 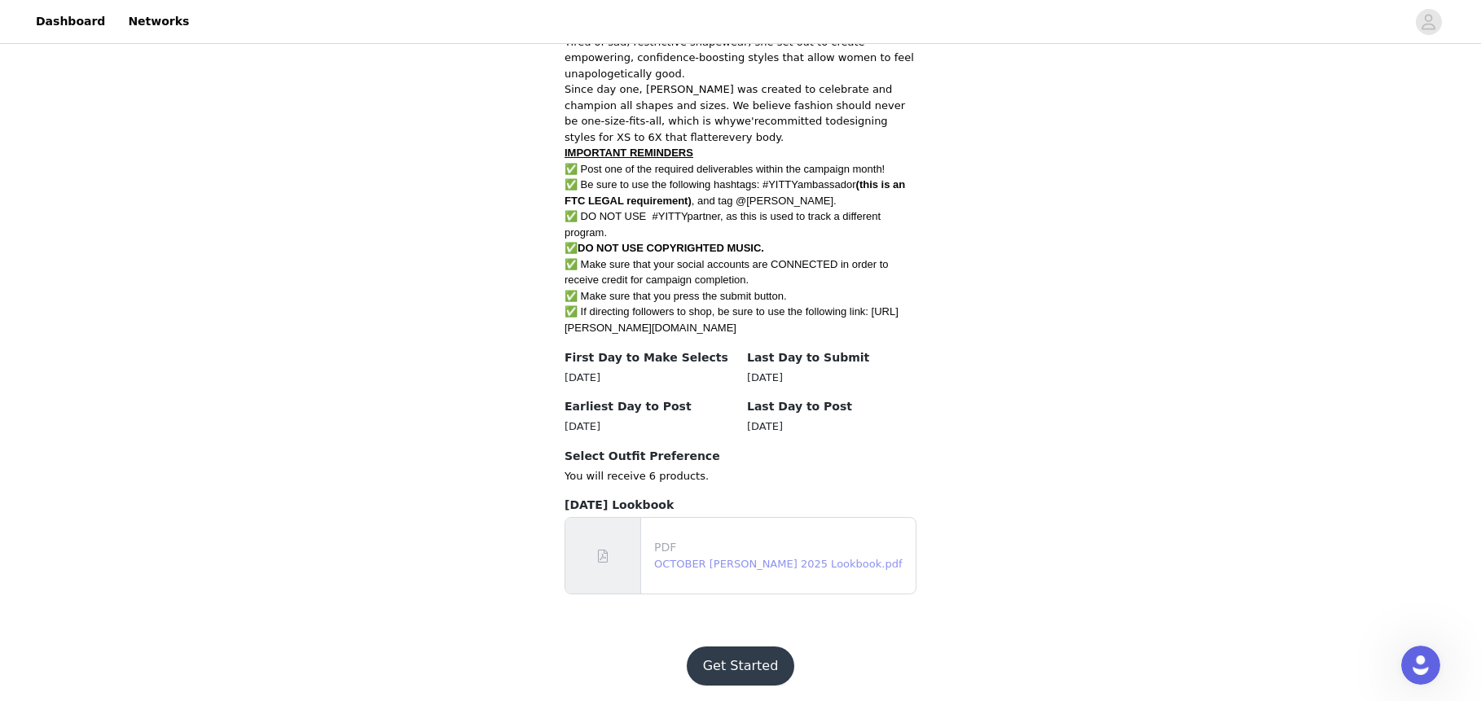 What do you see at coordinates (749, 121) in the screenshot?
I see `span: we're` at bounding box center [749, 121].